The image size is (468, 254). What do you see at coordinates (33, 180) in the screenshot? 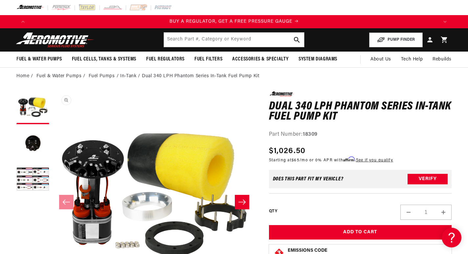
I see `button: Load image 3 in gallery view` at bounding box center [33, 180].